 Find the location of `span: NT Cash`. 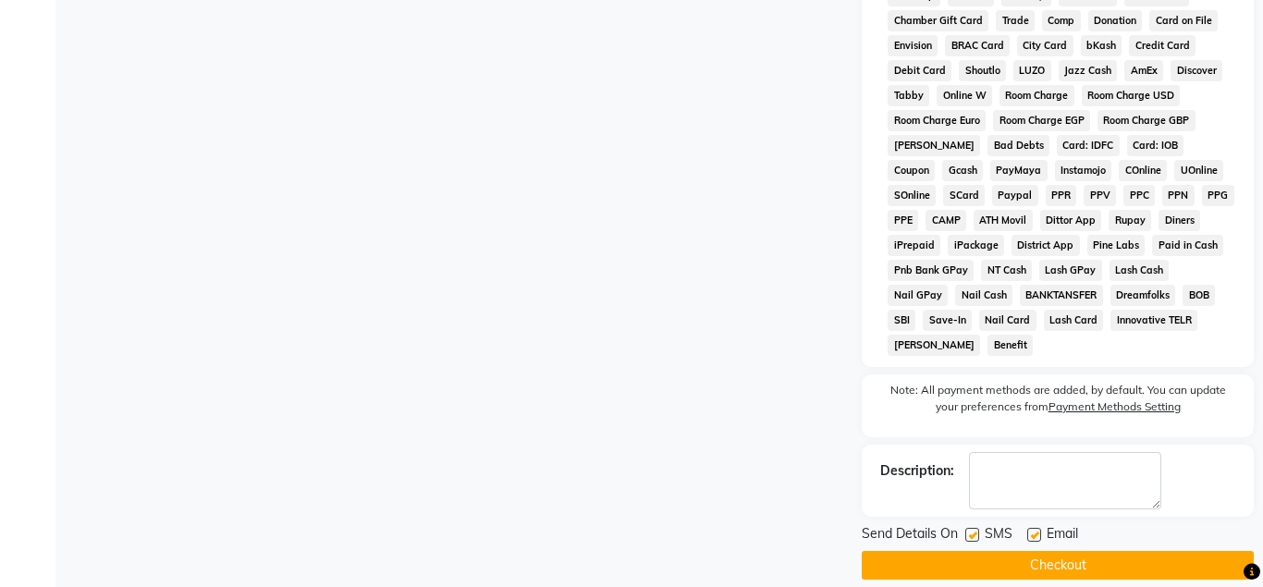

span: NT Cash is located at coordinates (1006, 270).